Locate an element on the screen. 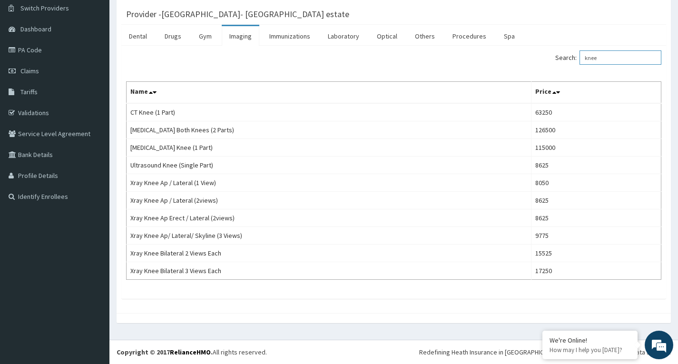  strong: Copyright © 2017 . is located at coordinates (165, 352).